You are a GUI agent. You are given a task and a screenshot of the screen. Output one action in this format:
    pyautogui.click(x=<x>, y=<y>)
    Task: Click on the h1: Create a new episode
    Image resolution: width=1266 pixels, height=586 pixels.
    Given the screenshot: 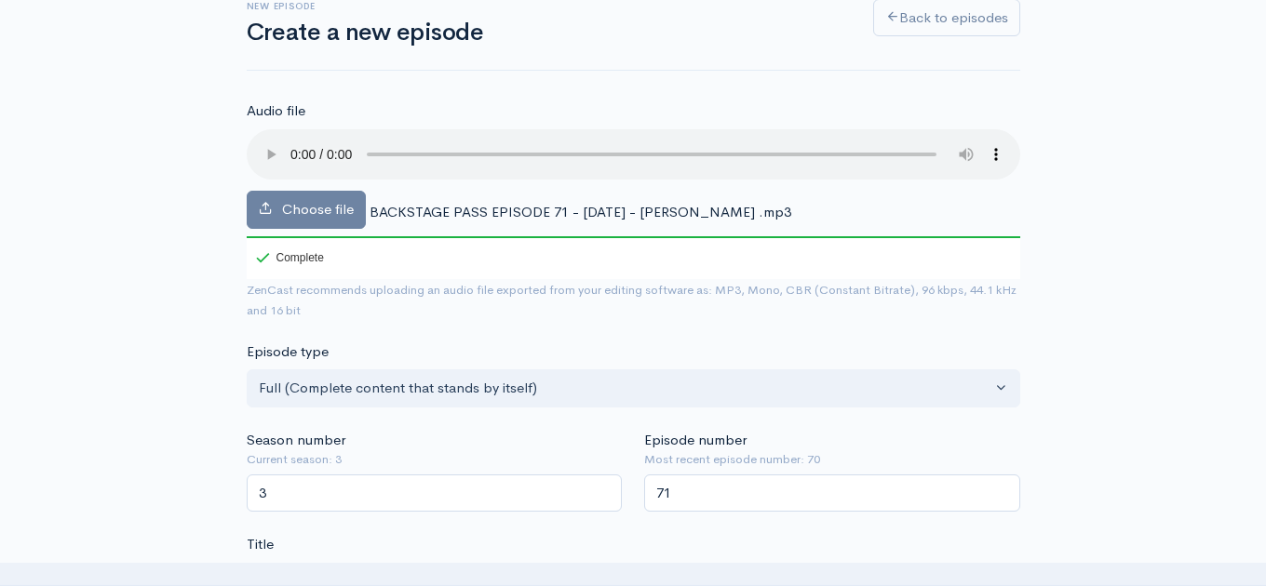 What is the action you would take?
    pyautogui.click(x=548, y=33)
    